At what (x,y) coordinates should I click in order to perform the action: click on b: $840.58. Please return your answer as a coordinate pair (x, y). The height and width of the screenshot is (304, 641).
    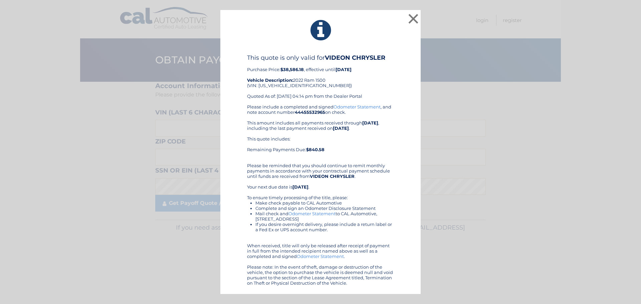
    Looking at the image, I should click on (315, 150).